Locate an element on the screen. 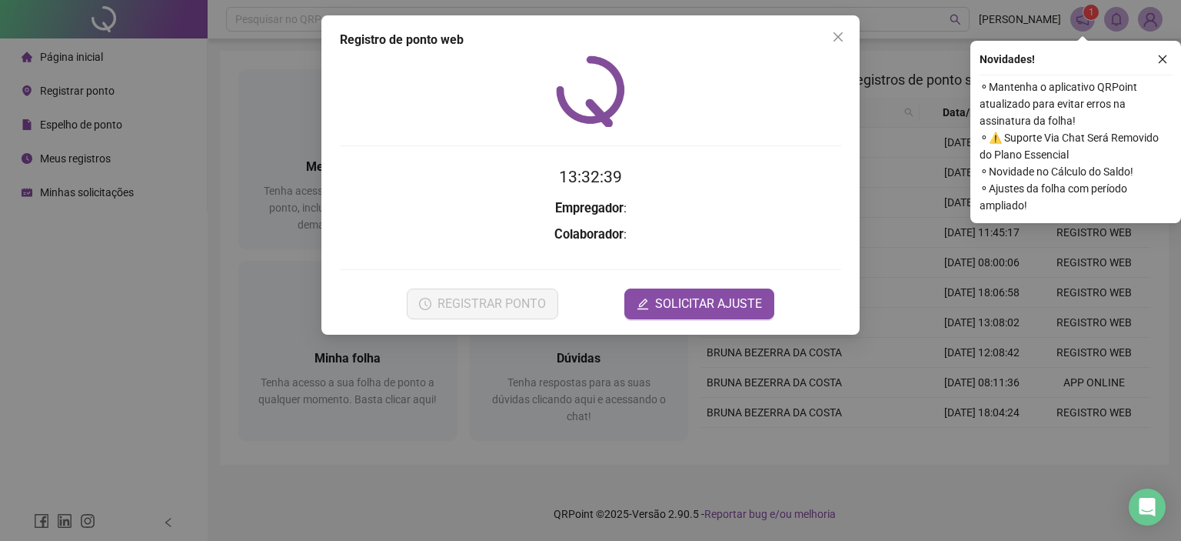 The width and height of the screenshot is (1181, 541). div: Open Intercom Messenger is located at coordinates (1148, 507).